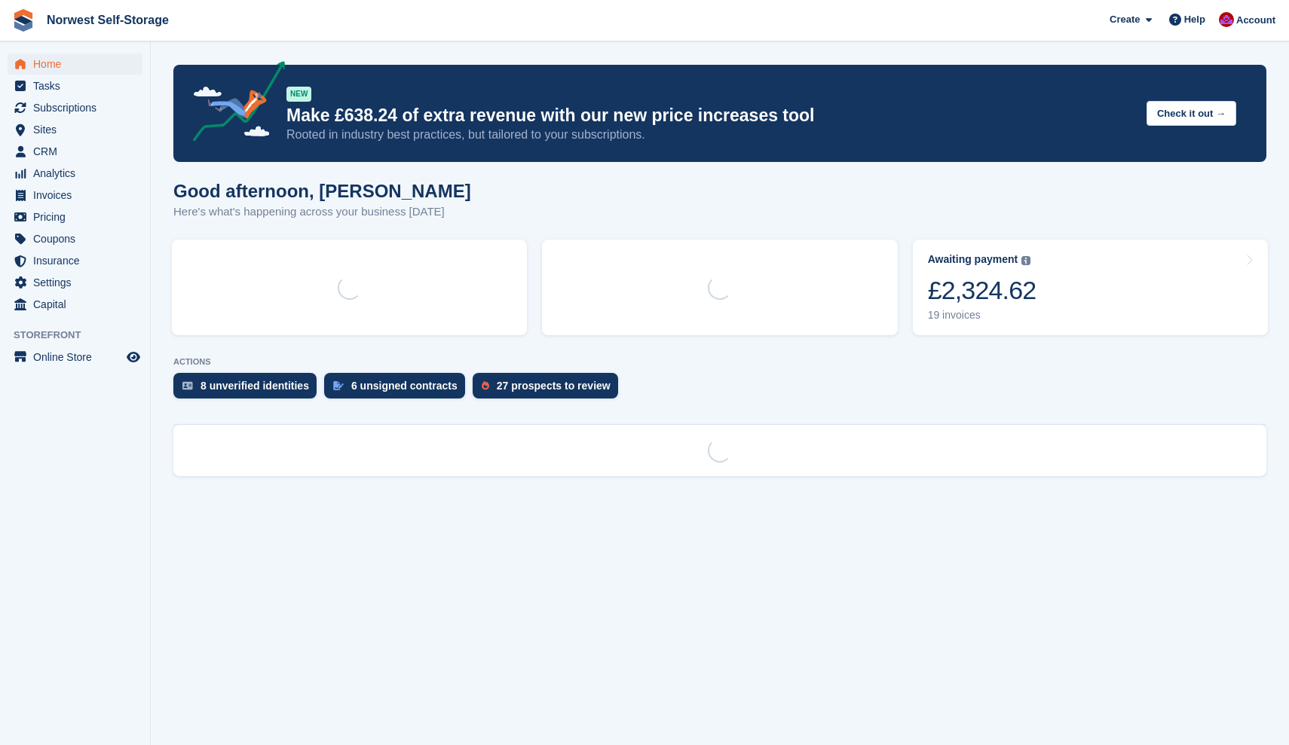  Describe the element at coordinates (78, 151) in the screenshot. I see `span: CRM` at that location.